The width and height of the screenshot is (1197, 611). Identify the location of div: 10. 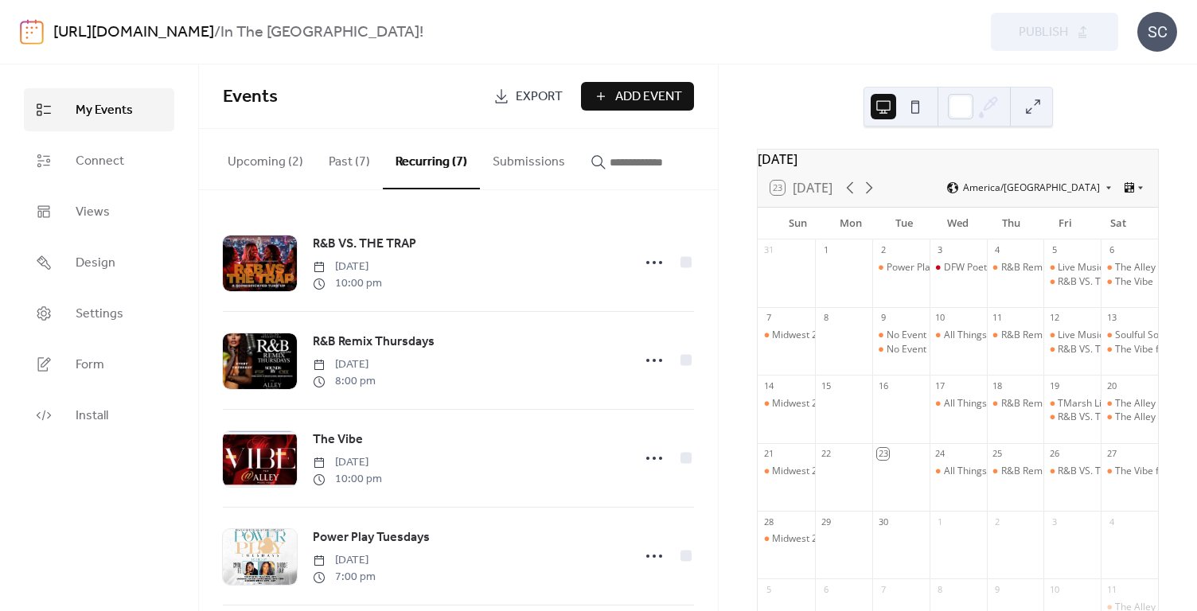
(1054, 589).